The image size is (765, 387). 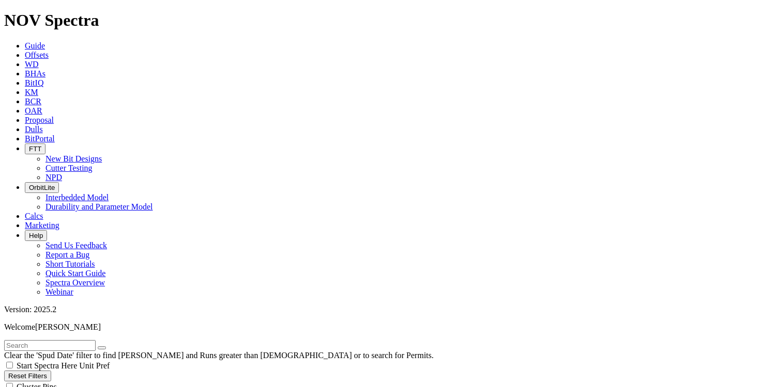 What do you see at coordinates (382, 310) in the screenshot?
I see `div: Version: 2025.2` at bounding box center [382, 310].